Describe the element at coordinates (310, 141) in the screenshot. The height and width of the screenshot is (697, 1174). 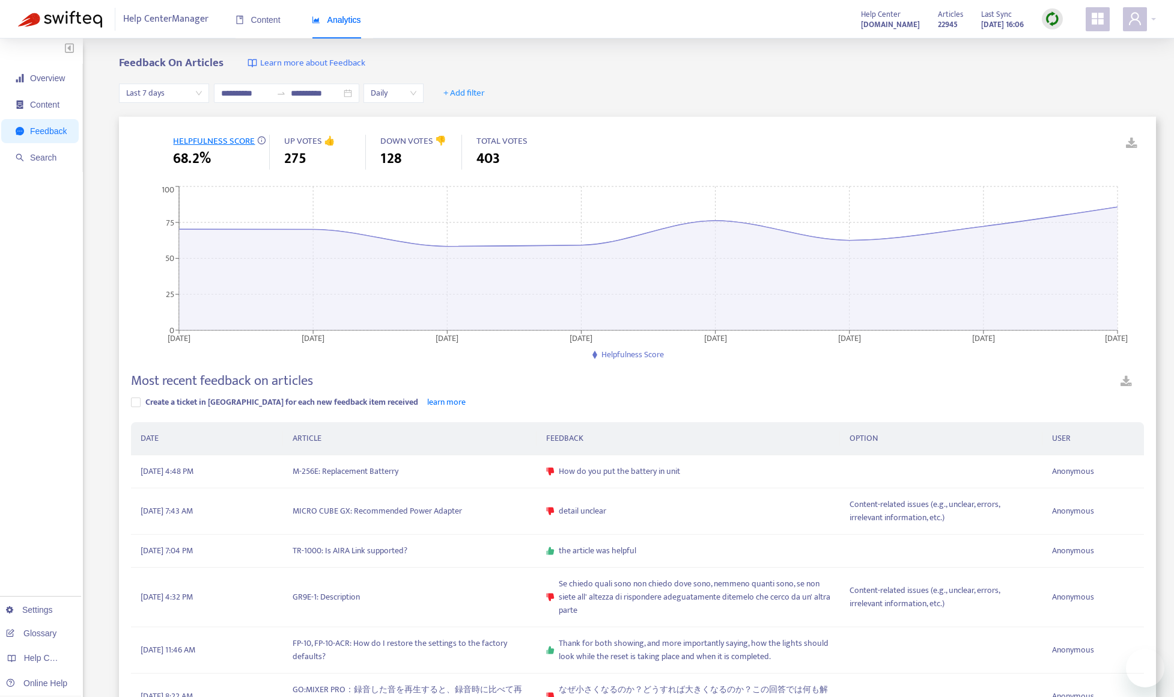
I see `span: UP VOTES 👍` at that location.